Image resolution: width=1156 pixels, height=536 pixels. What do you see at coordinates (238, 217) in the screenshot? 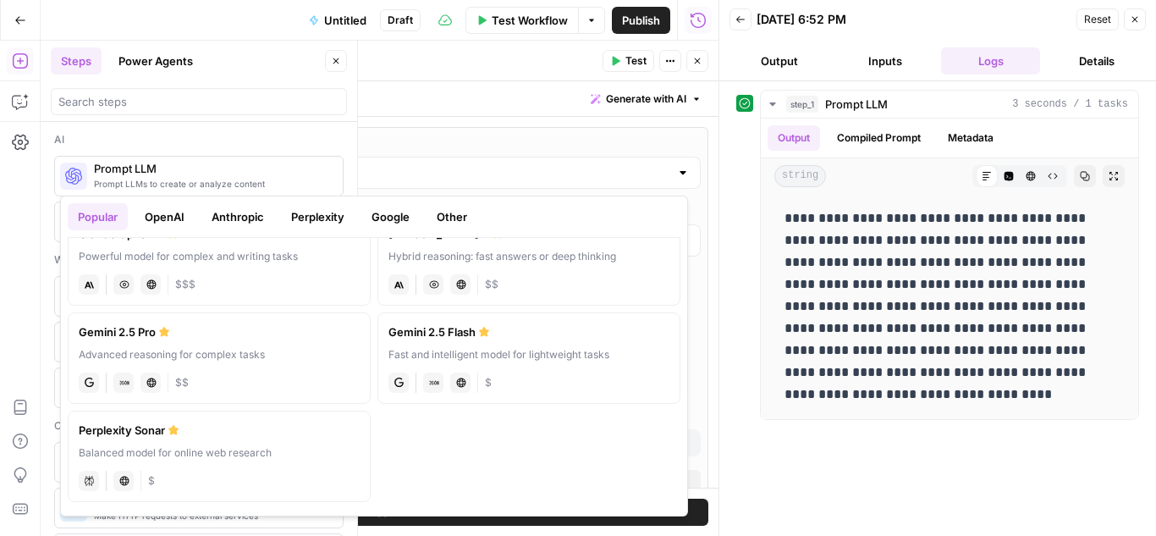
I see `button: Anthropic` at bounding box center [238, 217].